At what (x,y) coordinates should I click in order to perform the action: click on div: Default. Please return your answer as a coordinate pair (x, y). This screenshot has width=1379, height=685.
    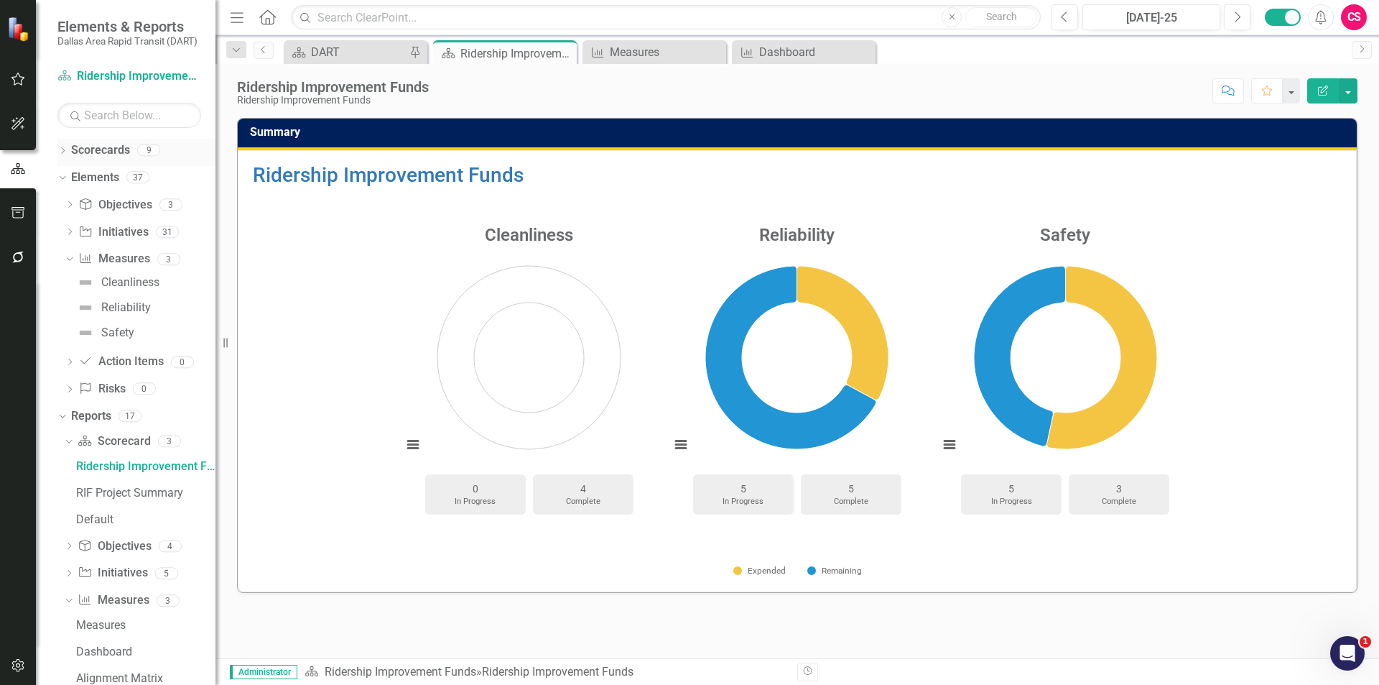
    Looking at the image, I should click on (146, 519).